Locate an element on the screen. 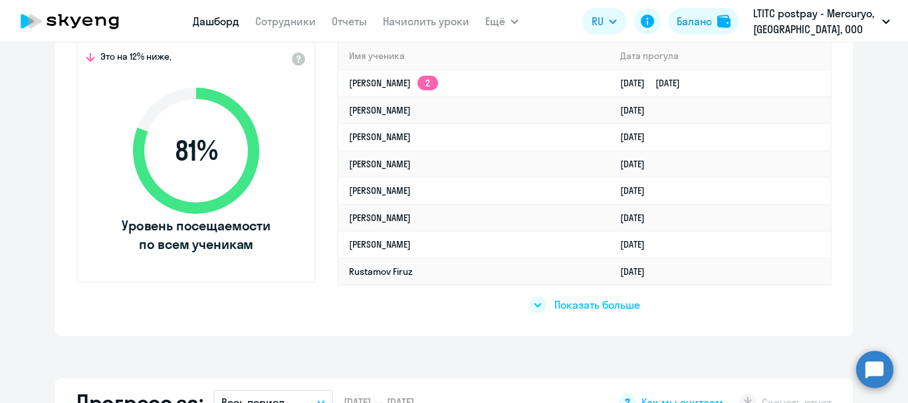 This screenshot has width=908, height=403. app-skyeng-badge: 2 is located at coordinates (427, 83).